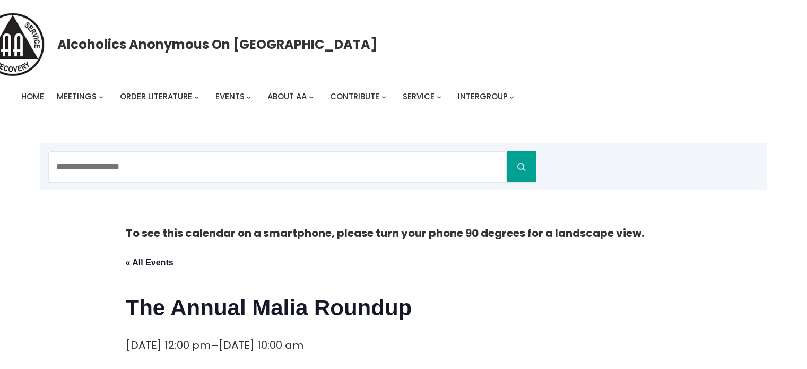  Describe the element at coordinates (76, 97) in the screenshot. I see `a: Meetings` at that location.